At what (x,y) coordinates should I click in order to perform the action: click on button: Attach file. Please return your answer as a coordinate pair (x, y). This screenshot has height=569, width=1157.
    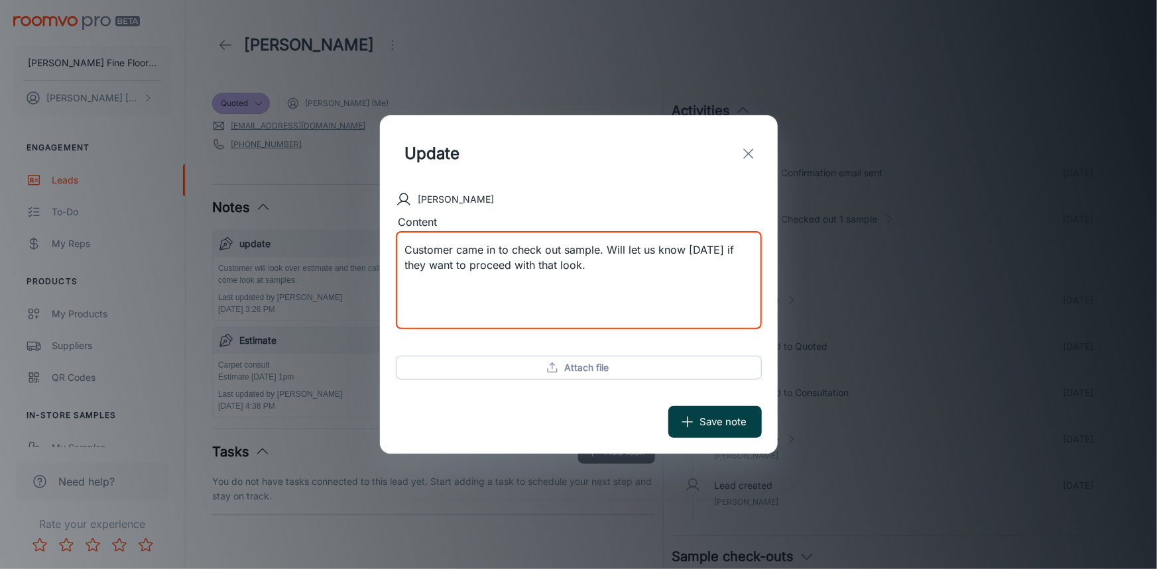
    Looking at the image, I should click on (579, 368).